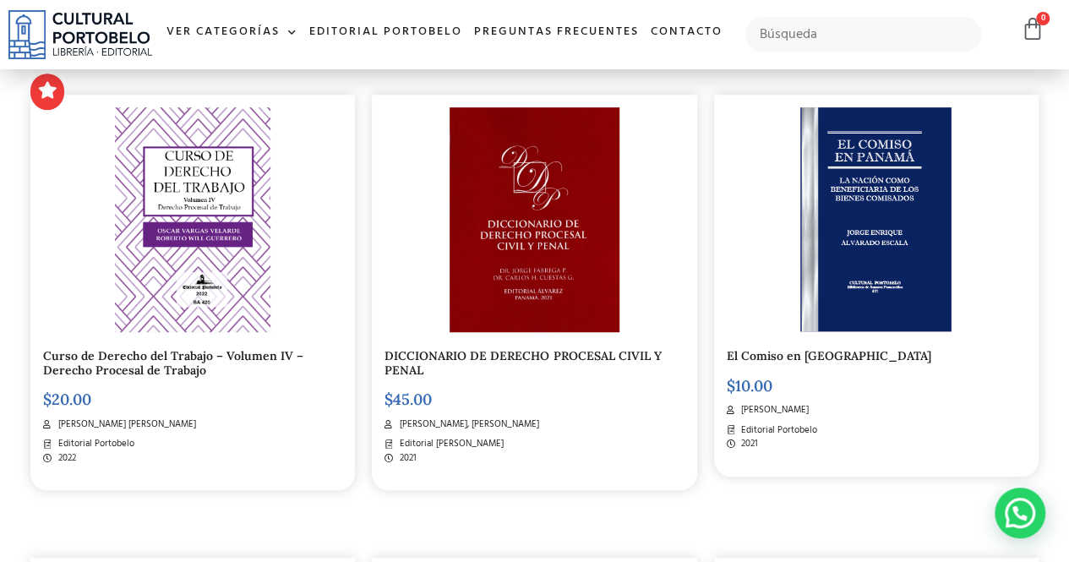 The image size is (1069, 562). I want to click on img: img20230329_09254429, so click(534, 220).